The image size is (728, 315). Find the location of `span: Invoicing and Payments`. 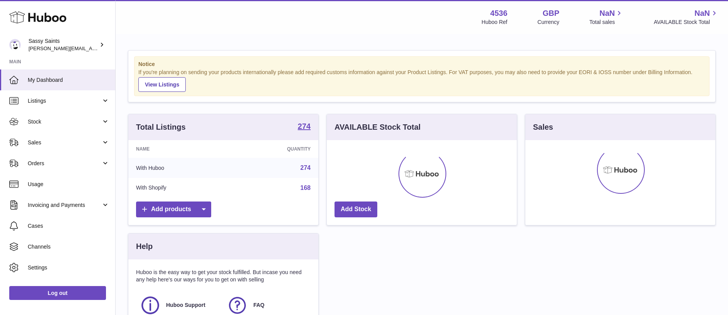

span: Invoicing and Payments is located at coordinates (64, 205).